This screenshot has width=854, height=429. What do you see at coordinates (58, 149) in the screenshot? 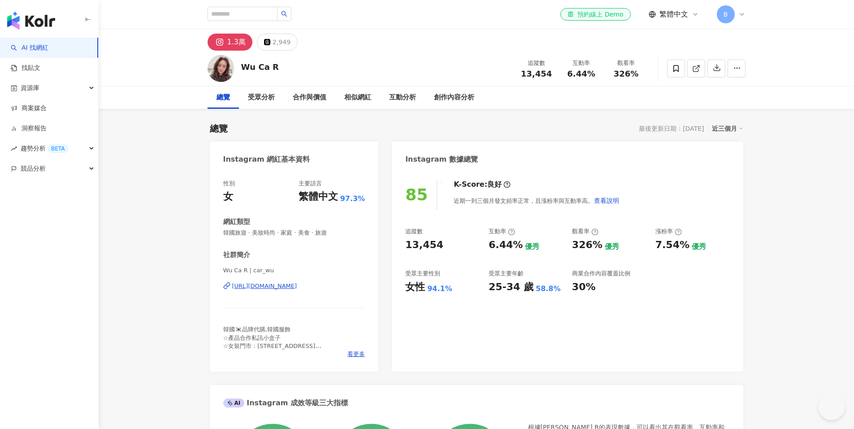
I see `div: BETA` at bounding box center [58, 149].